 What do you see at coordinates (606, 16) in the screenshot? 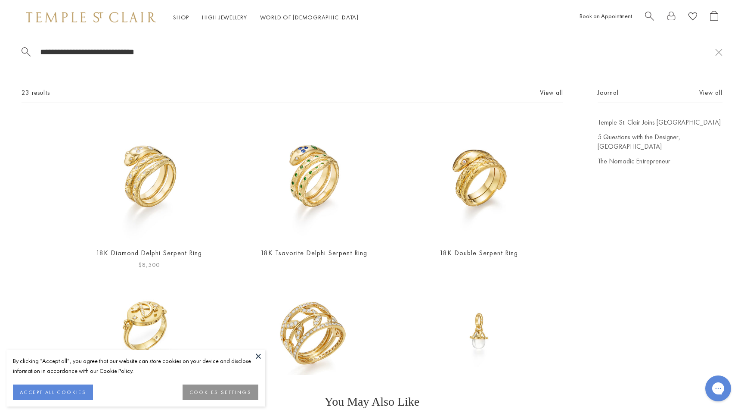
I see `a: Book an Appointment` at bounding box center [606, 16].